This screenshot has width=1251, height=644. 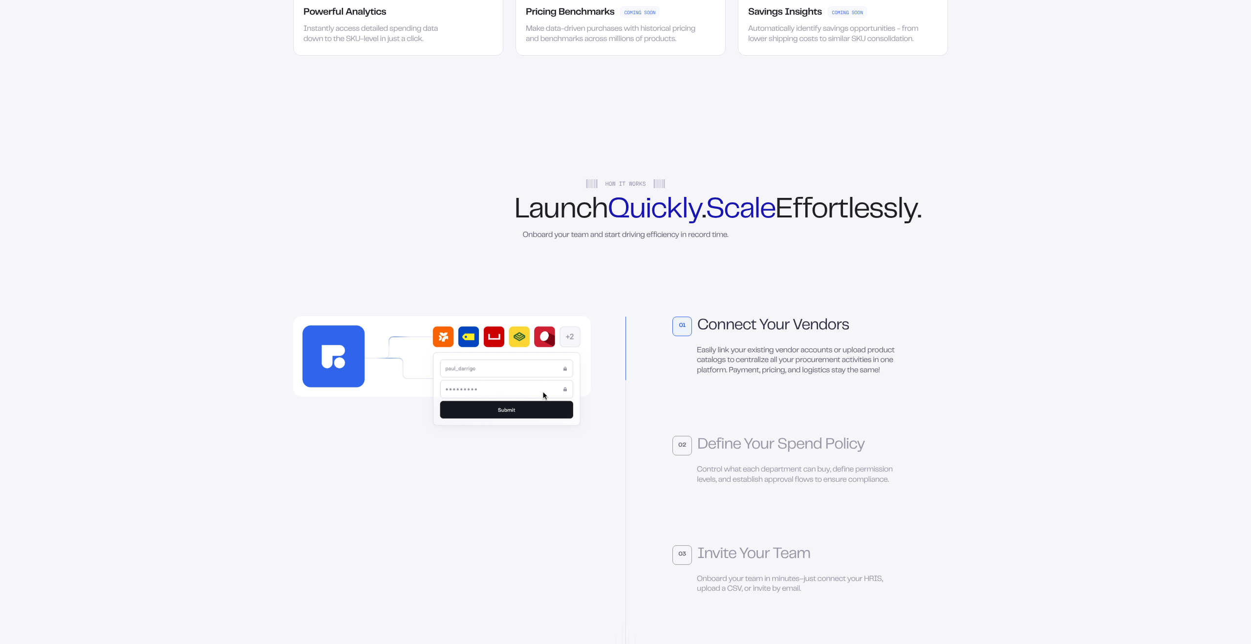 I want to click on div: Automatically identify savings opportunities - from lower shipping costs to similar SKU consolida..., so click(x=834, y=35).